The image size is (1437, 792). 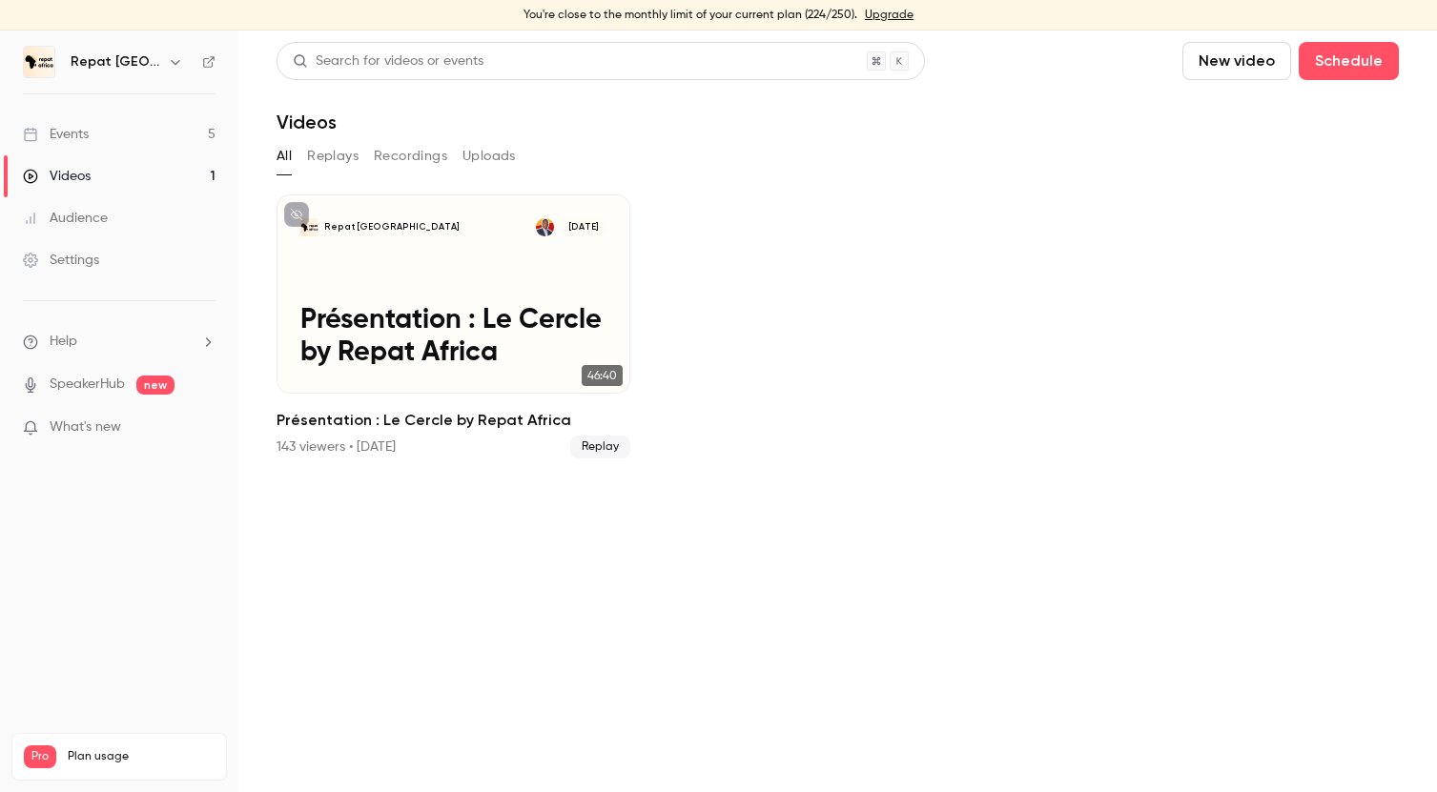 What do you see at coordinates (55, 134) in the screenshot?
I see `div: Events` at bounding box center [55, 134].